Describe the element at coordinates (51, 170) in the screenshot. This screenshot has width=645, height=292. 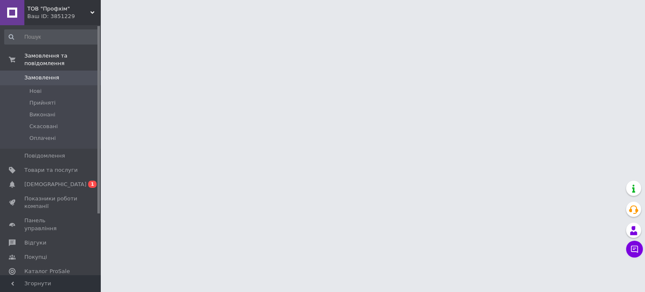
I see `span: Товари та послуги` at that location.